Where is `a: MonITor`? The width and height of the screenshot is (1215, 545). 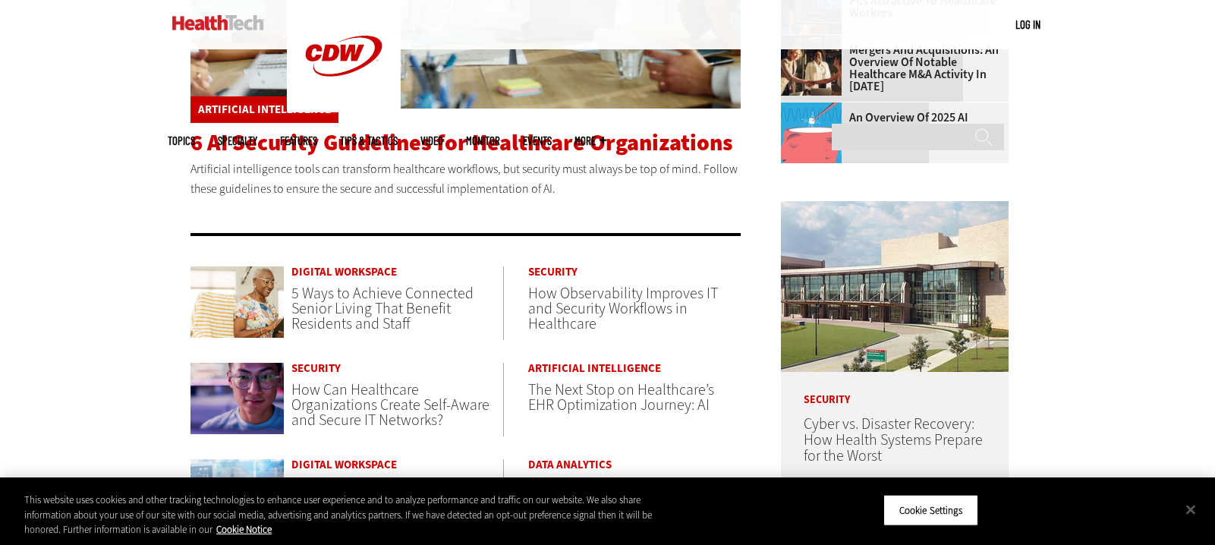
a: MonITor is located at coordinates (483, 140).